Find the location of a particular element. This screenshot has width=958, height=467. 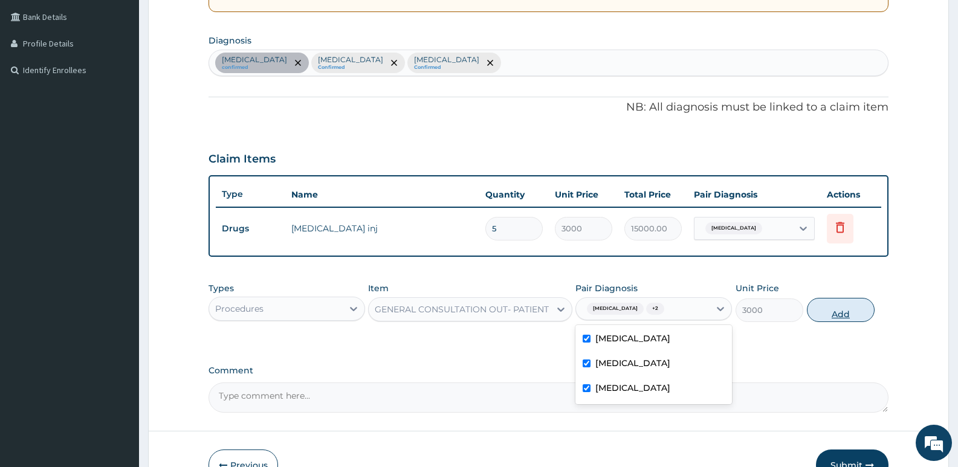

th: Name is located at coordinates (382, 195).